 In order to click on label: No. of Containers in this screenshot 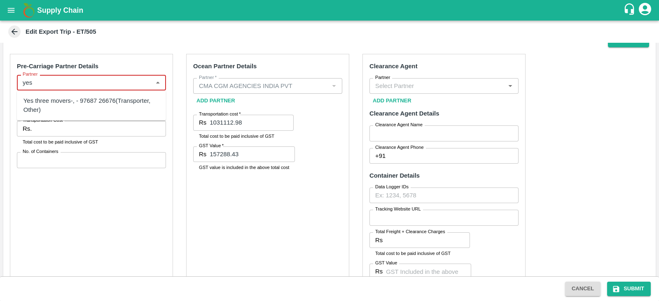, I will do `click(40, 152)`.